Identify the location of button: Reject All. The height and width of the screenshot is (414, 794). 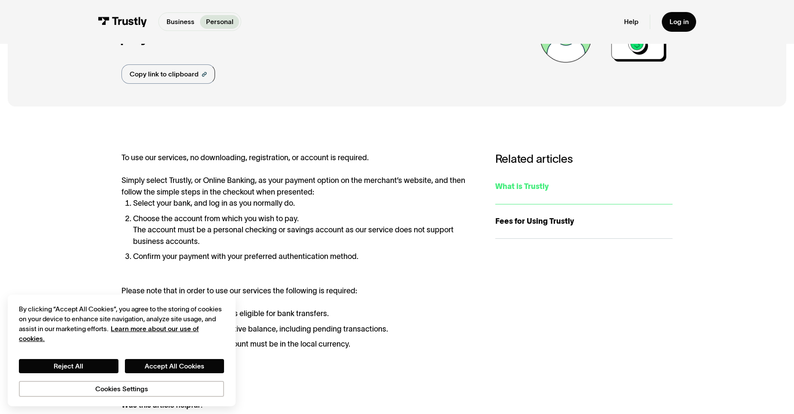
(68, 366).